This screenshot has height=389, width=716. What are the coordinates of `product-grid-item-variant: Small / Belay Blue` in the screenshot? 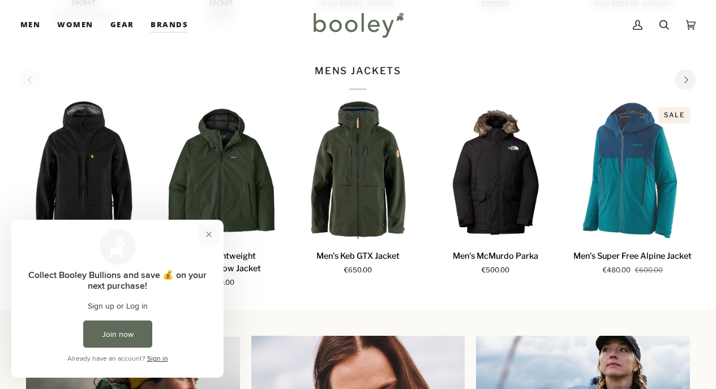 It's located at (632, 171).